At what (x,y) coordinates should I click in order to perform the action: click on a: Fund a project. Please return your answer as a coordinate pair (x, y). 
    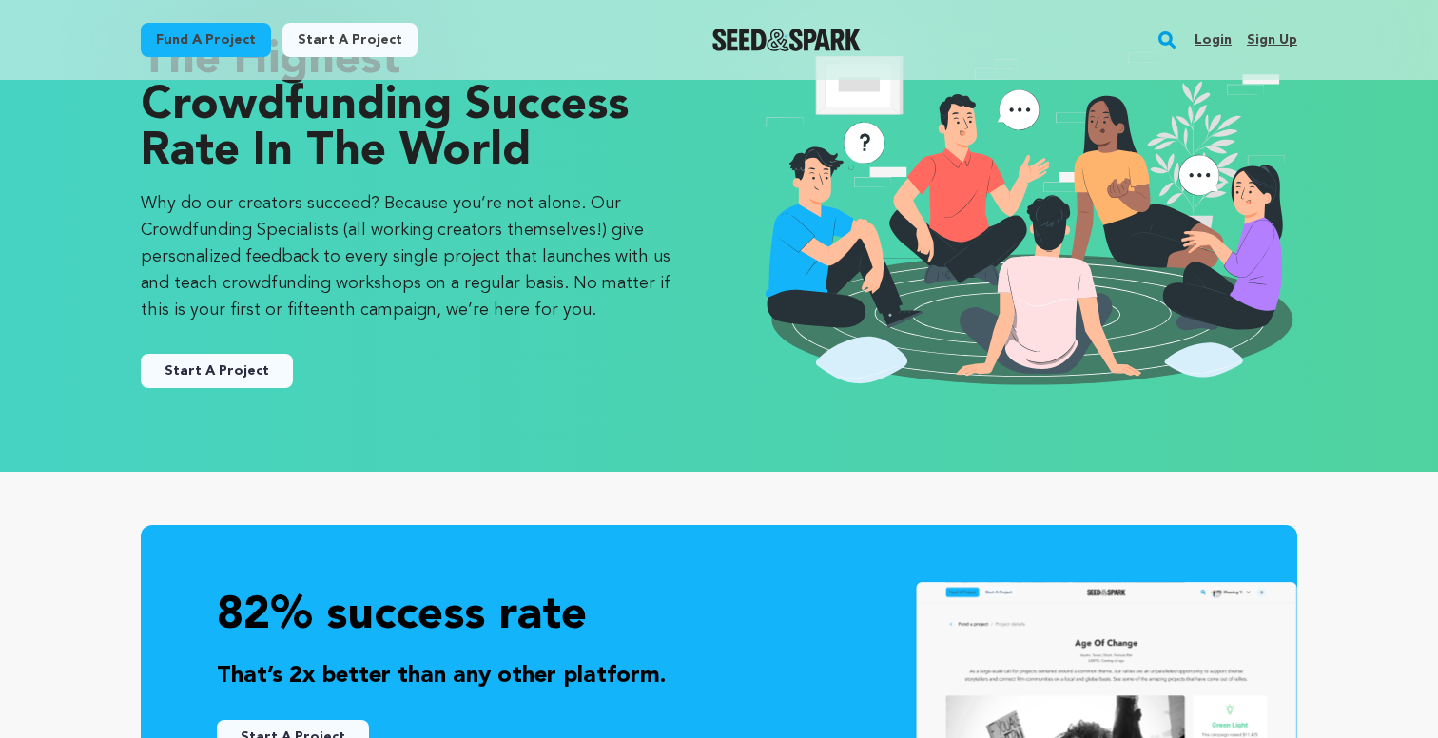
    Looking at the image, I should click on (205, 40).